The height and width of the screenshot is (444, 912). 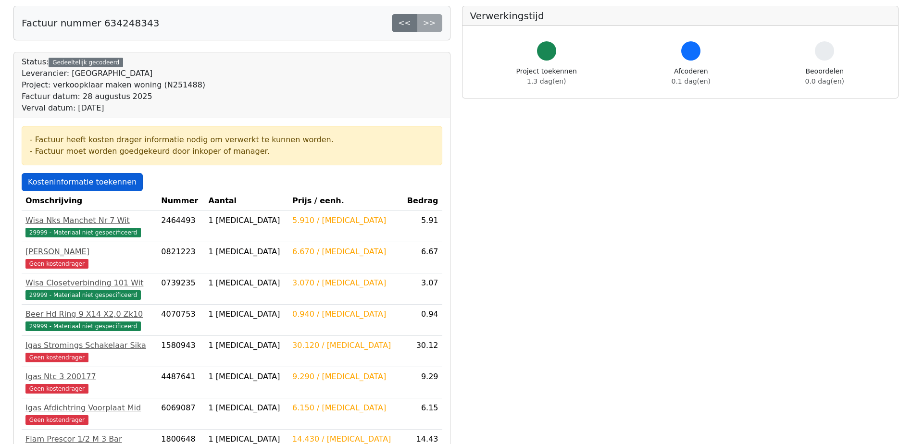 I want to click on a: Wisa Closetverbinding 101 Wit29999 - Materiaal niet gespecificeerd, so click(x=89, y=289).